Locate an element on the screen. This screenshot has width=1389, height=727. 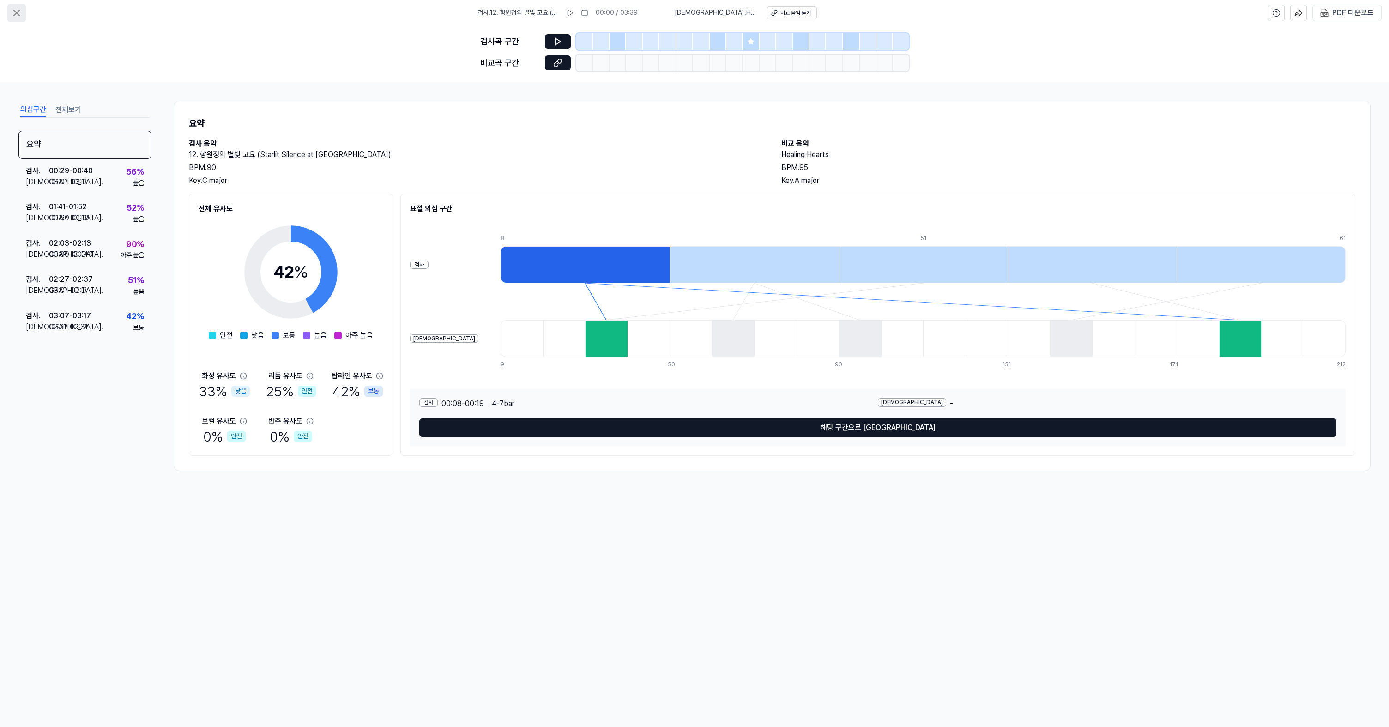
div: 탑라인 유사도 is located at coordinates (352, 376).